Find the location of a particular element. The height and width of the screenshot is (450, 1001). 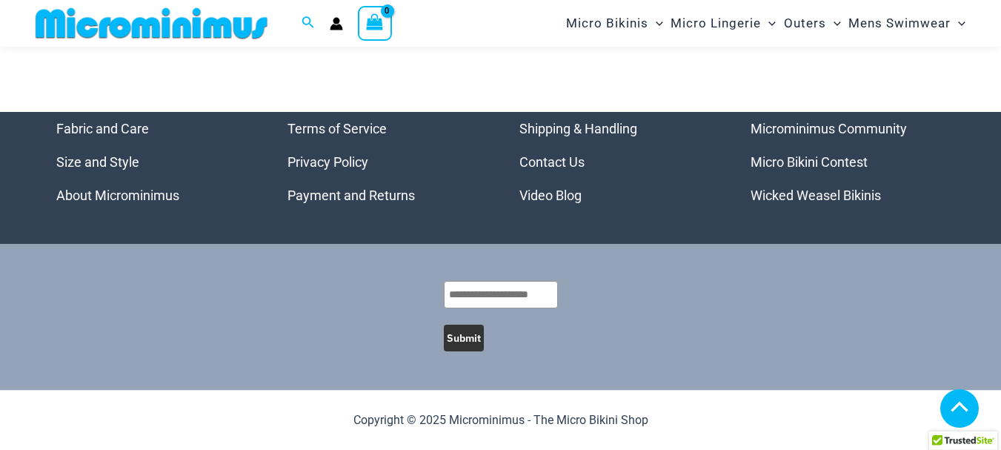

a: Video Blog is located at coordinates (550, 195).